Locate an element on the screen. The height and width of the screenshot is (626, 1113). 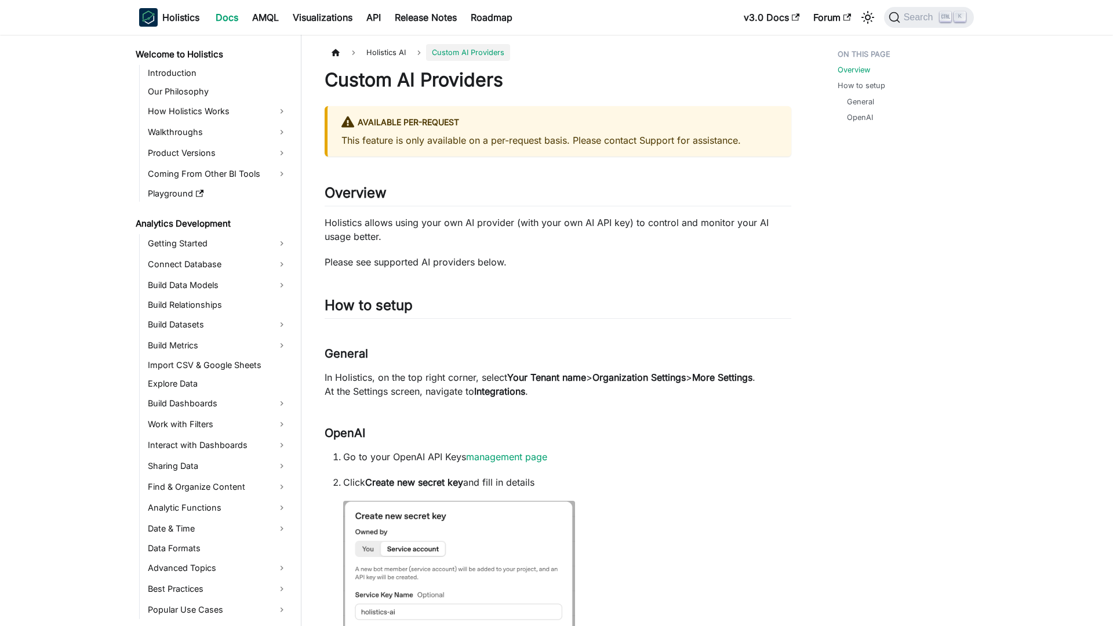
a: How Holistics Works is located at coordinates (217, 111).